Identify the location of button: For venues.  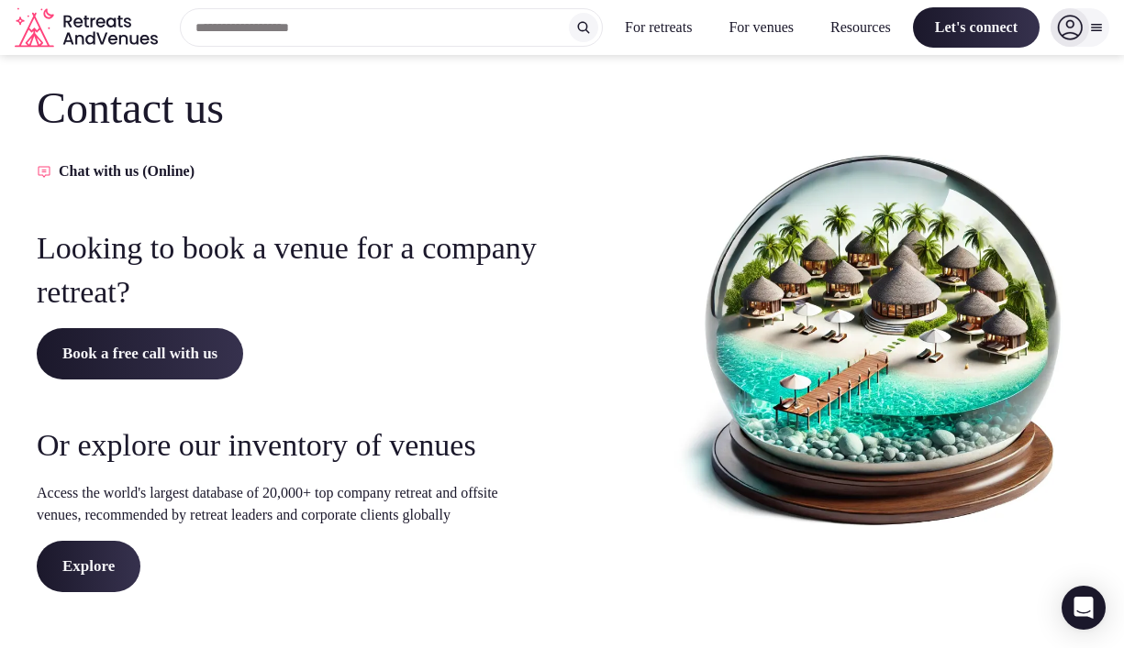
(760, 28).